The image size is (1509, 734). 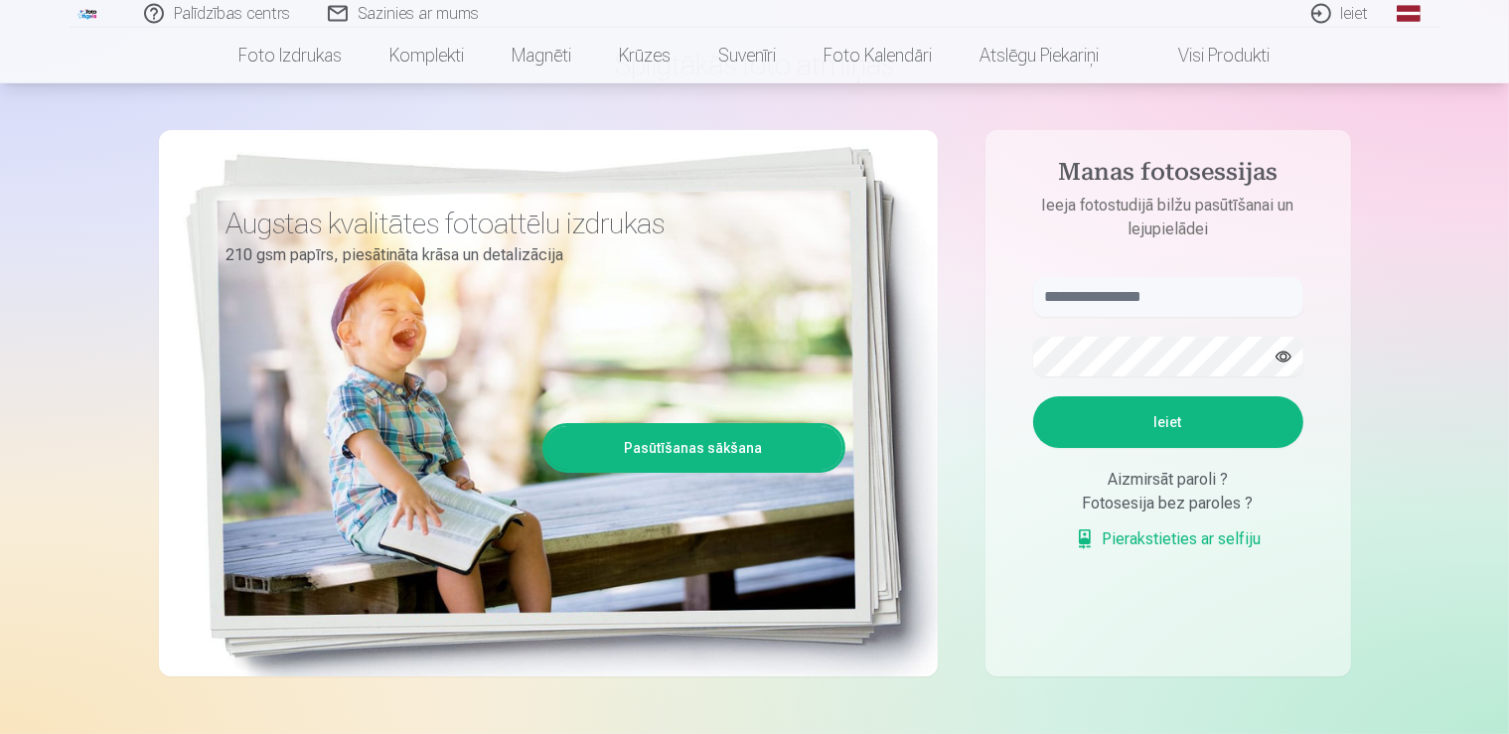 What do you see at coordinates (1168, 176) in the screenshot?
I see `h4: Manas fotosessijas` at bounding box center [1168, 176].